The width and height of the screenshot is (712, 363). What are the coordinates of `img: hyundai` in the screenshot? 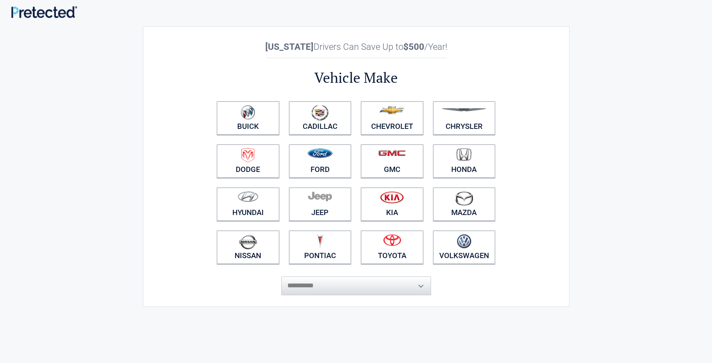 It's located at (248, 196).